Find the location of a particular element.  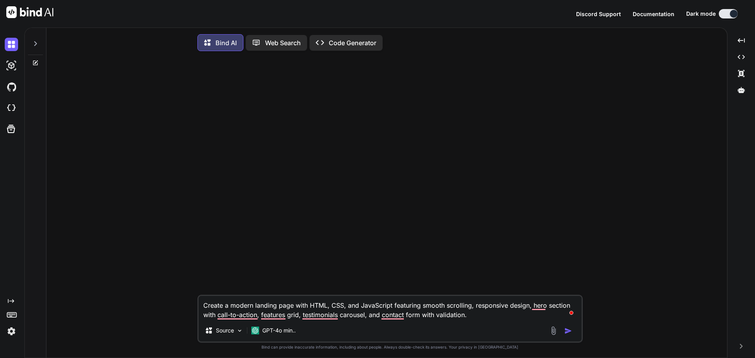

textarea: To enrich screen reader interactions, please activate Accessibility in Grammarly extension settings is located at coordinates (390, 308).